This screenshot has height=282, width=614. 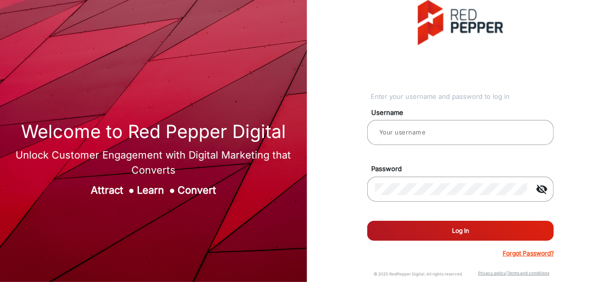 I want to click on small: © 2025 RedPepper Digital. All rights reserved., so click(x=419, y=274).